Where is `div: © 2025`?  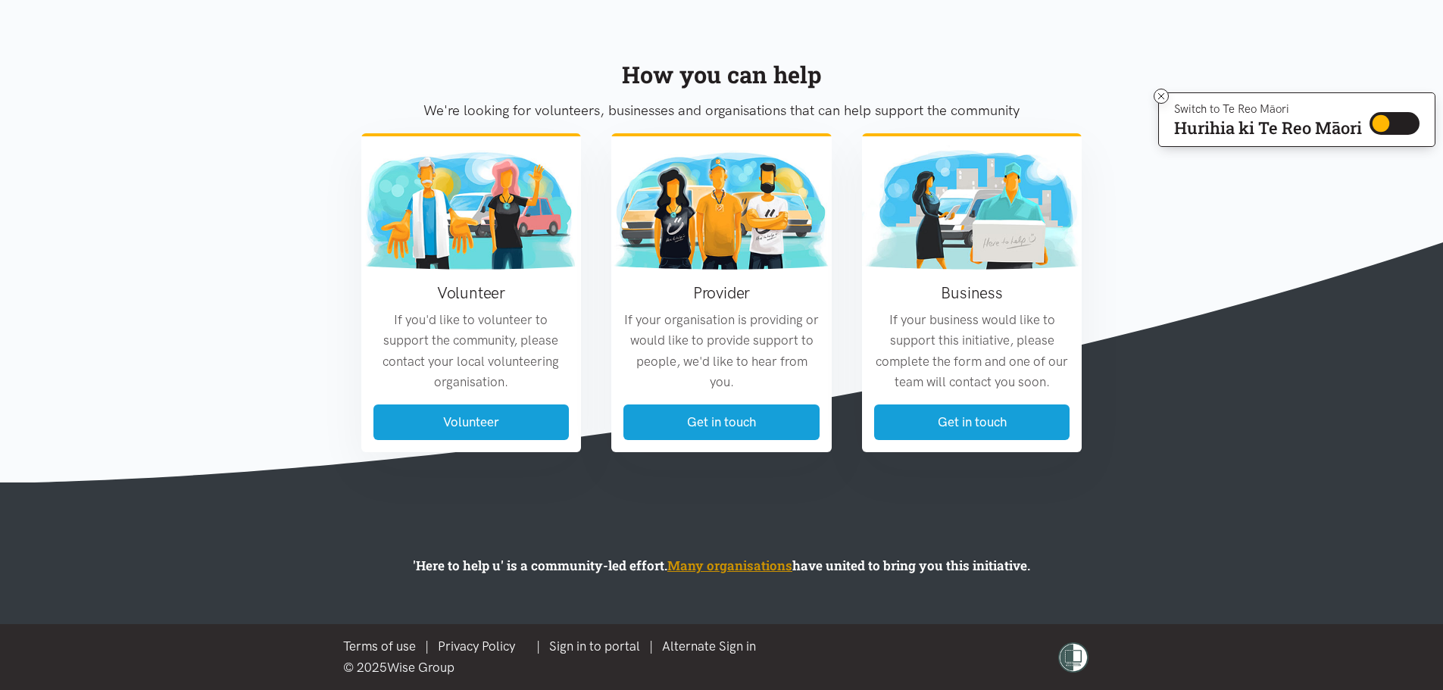
div: © 2025 is located at coordinates (554, 667).